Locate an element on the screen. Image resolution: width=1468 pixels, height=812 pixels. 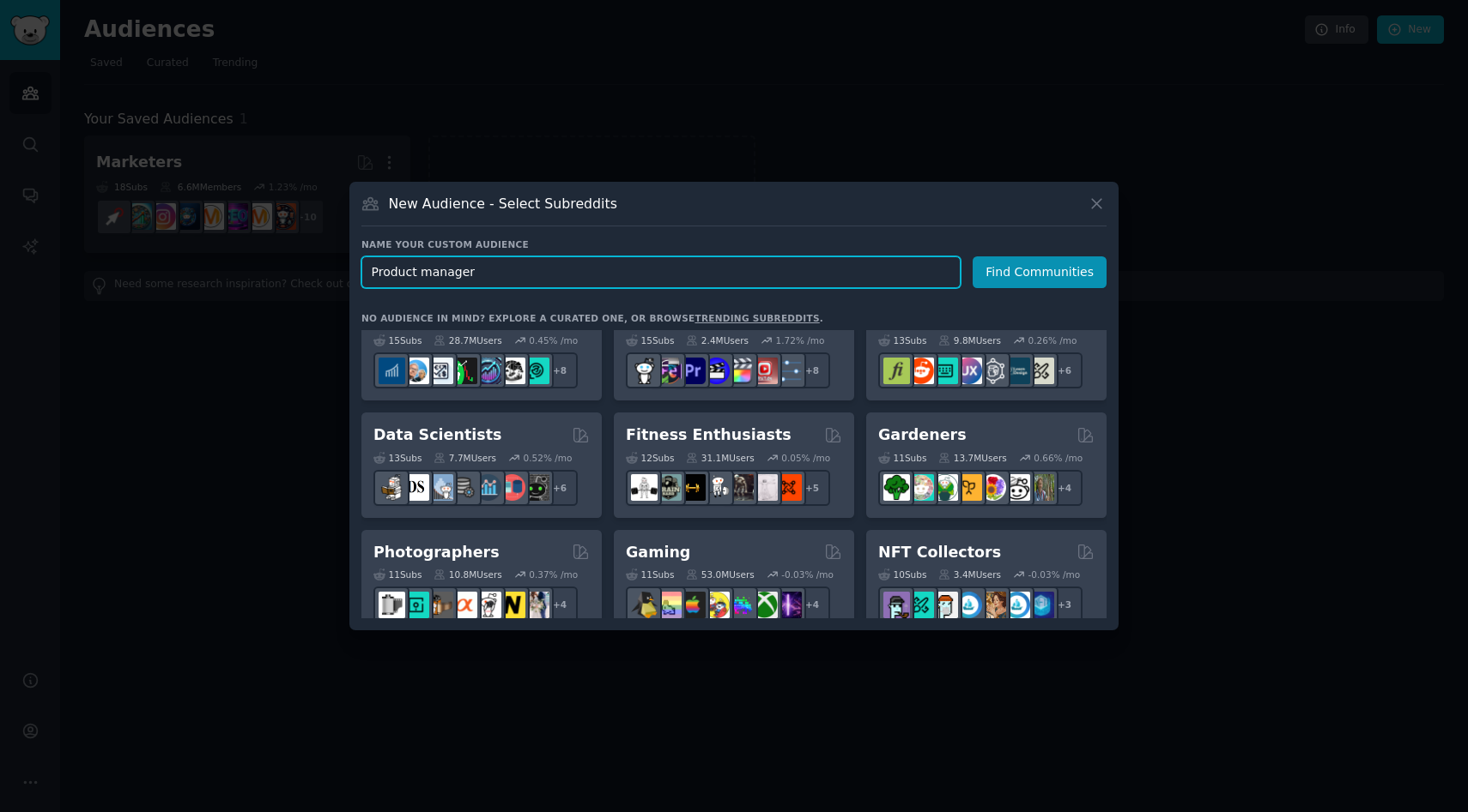
h2: Gardeners is located at coordinates (922, 435).